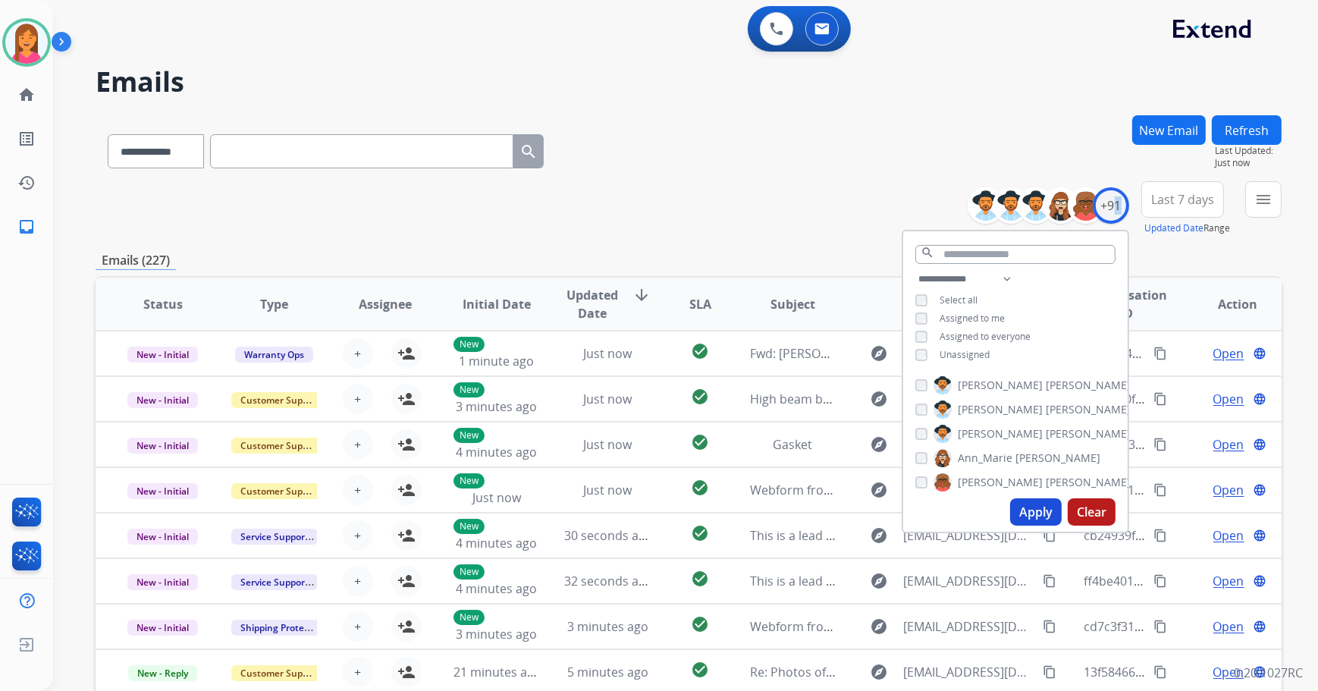 Image resolution: width=1318 pixels, height=691 pixels. I want to click on mat-icon: arrow_downward, so click(641, 295).